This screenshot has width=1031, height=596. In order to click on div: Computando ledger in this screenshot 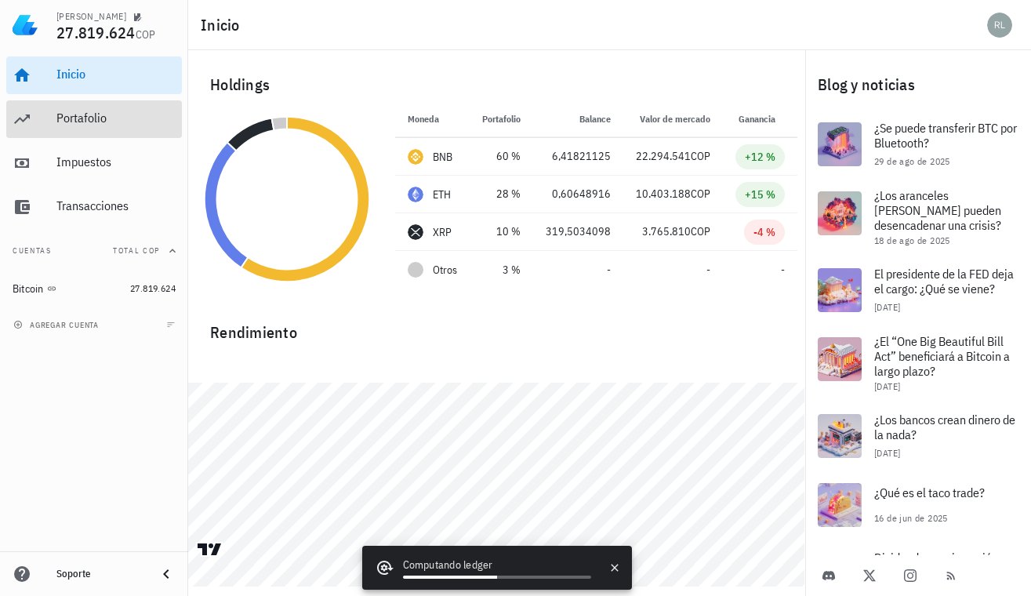, I will do `click(497, 566)`.